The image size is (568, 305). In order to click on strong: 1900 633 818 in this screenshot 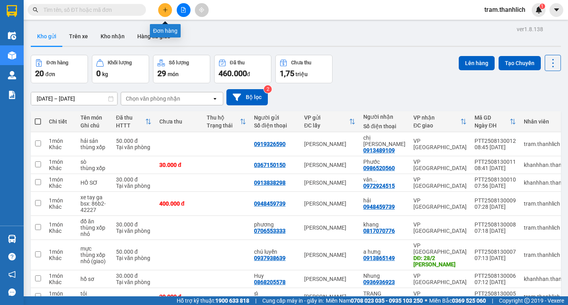, I will do `click(232, 301)`.